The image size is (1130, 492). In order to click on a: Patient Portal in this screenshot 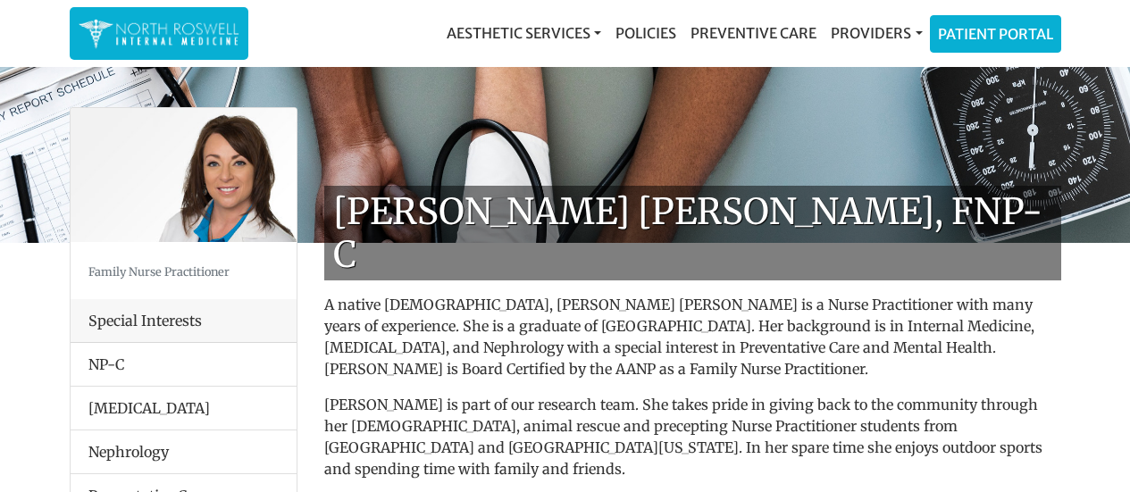, I will do `click(995, 34)`.